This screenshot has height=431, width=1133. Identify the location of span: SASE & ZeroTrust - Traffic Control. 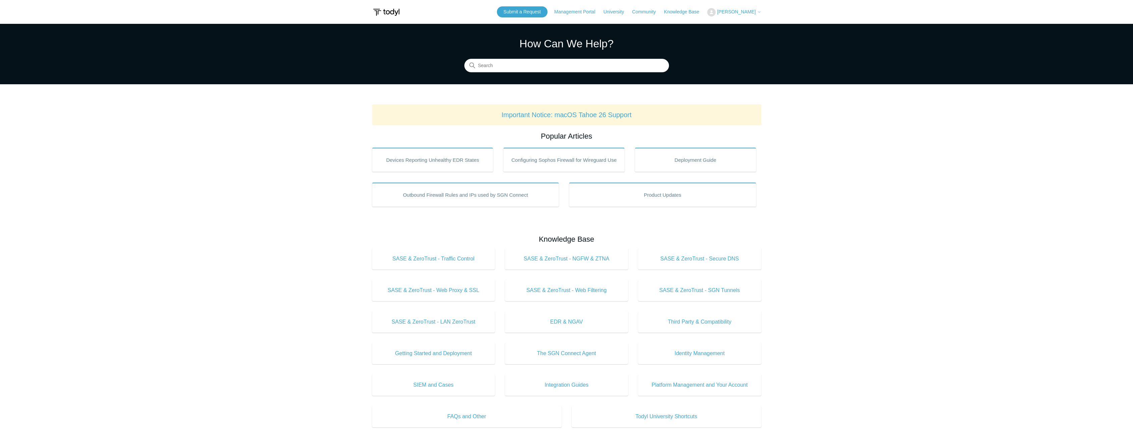
(433, 259).